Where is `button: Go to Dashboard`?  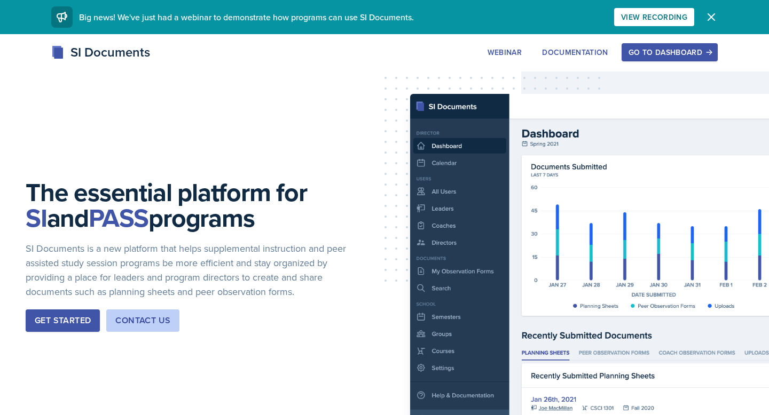 button: Go to Dashboard is located at coordinates (669, 52).